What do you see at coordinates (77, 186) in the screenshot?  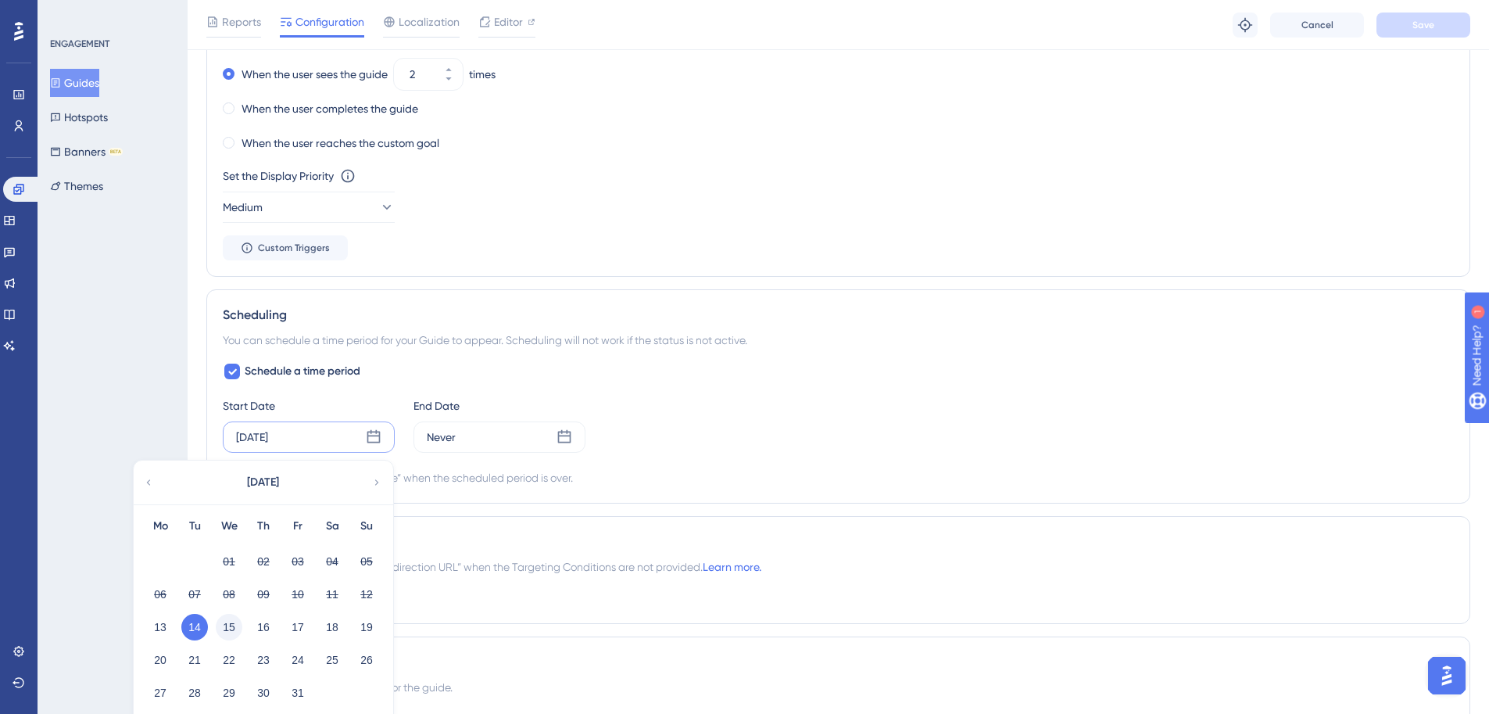 I see `button: Themes` at bounding box center [77, 186].